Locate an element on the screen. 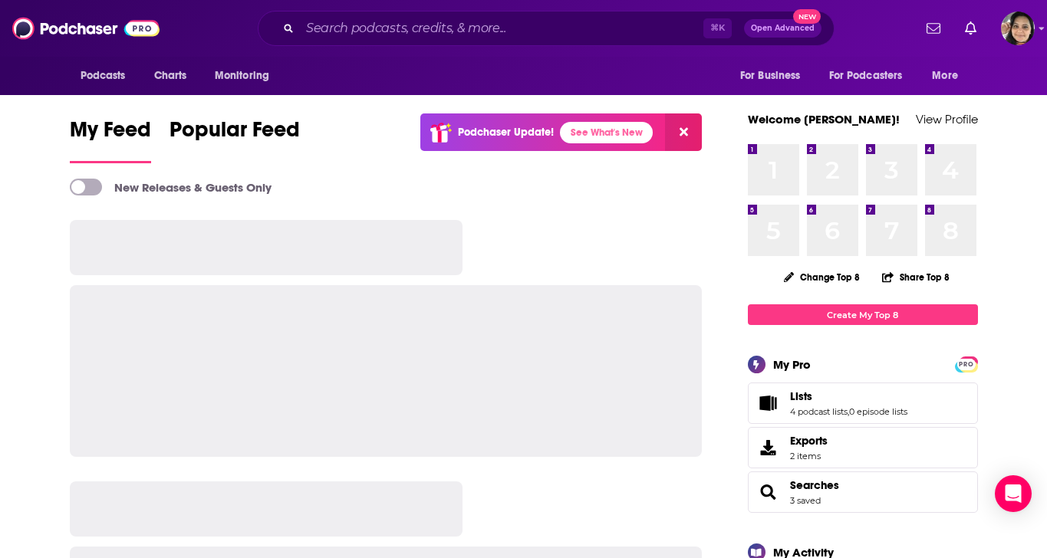 The height and width of the screenshot is (558, 1047). a: See What's New is located at coordinates (606, 133).